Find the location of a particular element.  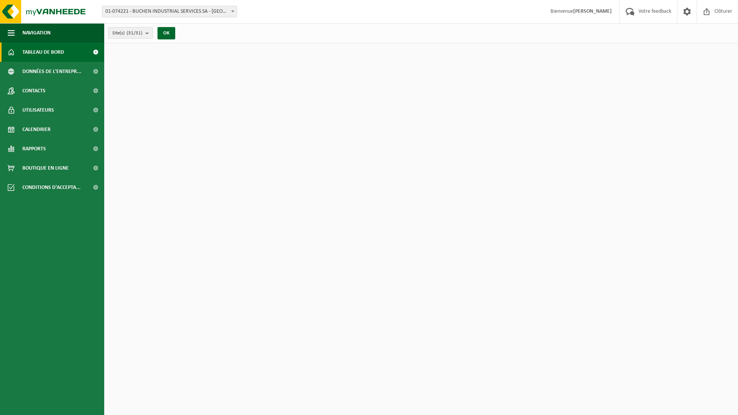

button: Site(s)(31/31) is located at coordinates (130, 33).